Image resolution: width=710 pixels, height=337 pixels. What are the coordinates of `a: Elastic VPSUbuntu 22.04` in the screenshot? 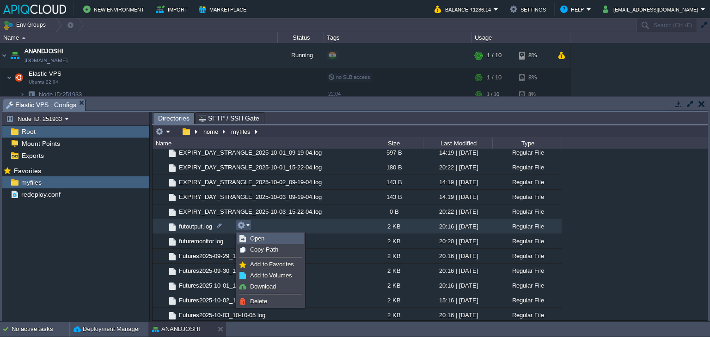 It's located at (45, 73).